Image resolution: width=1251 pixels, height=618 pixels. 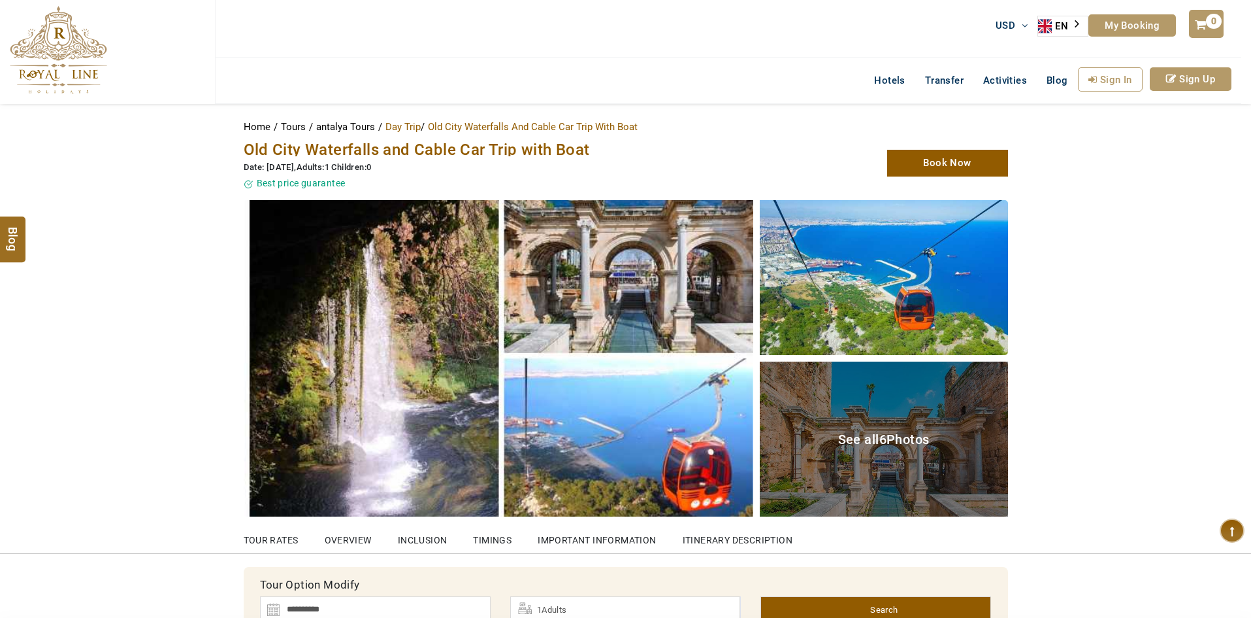 What do you see at coordinates (944, 80) in the screenshot?
I see `a: Transfer` at bounding box center [944, 80].